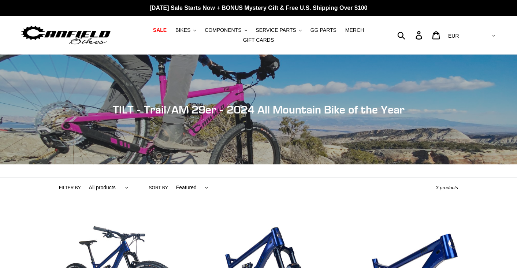 The height and width of the screenshot is (268, 517). What do you see at coordinates (159, 30) in the screenshot?
I see `span: SALE` at bounding box center [159, 30].